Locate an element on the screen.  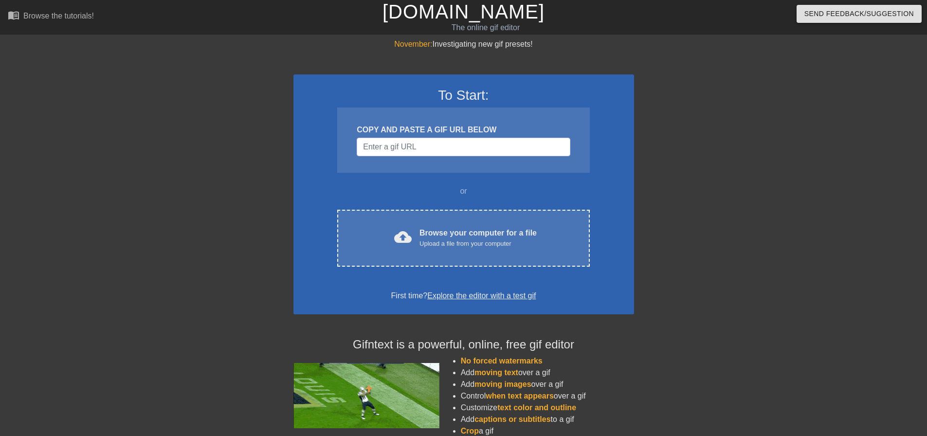
a: Browse the tutorials! is located at coordinates (51, 17).